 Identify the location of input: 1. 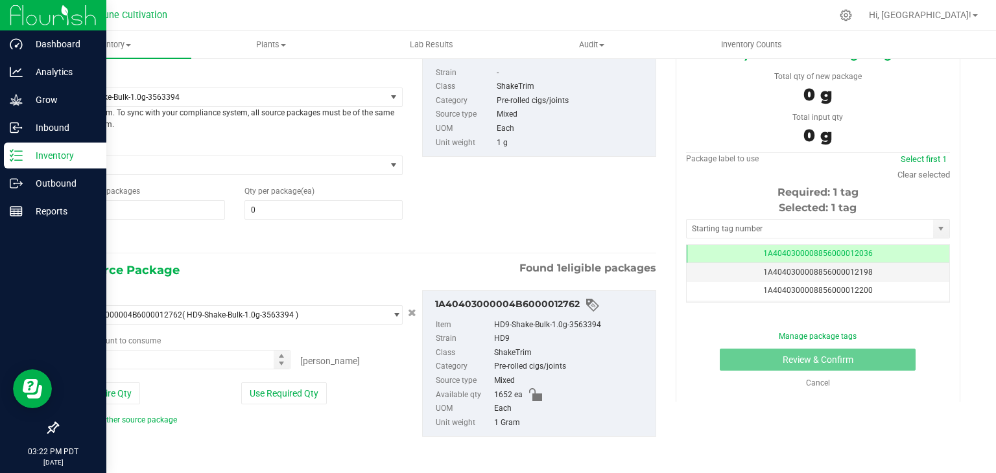
(146, 210).